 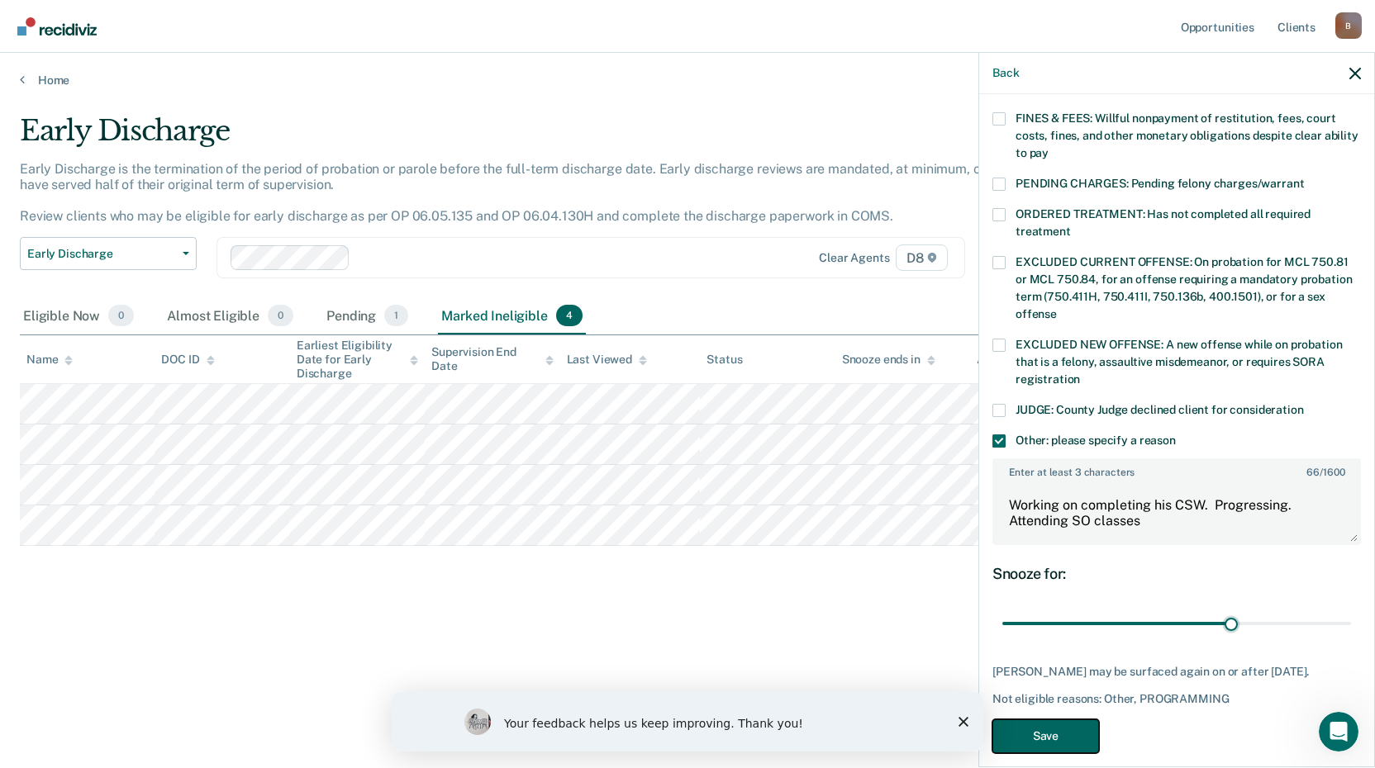 I want to click on button: Profile dropdown button, so click(x=1348, y=26).